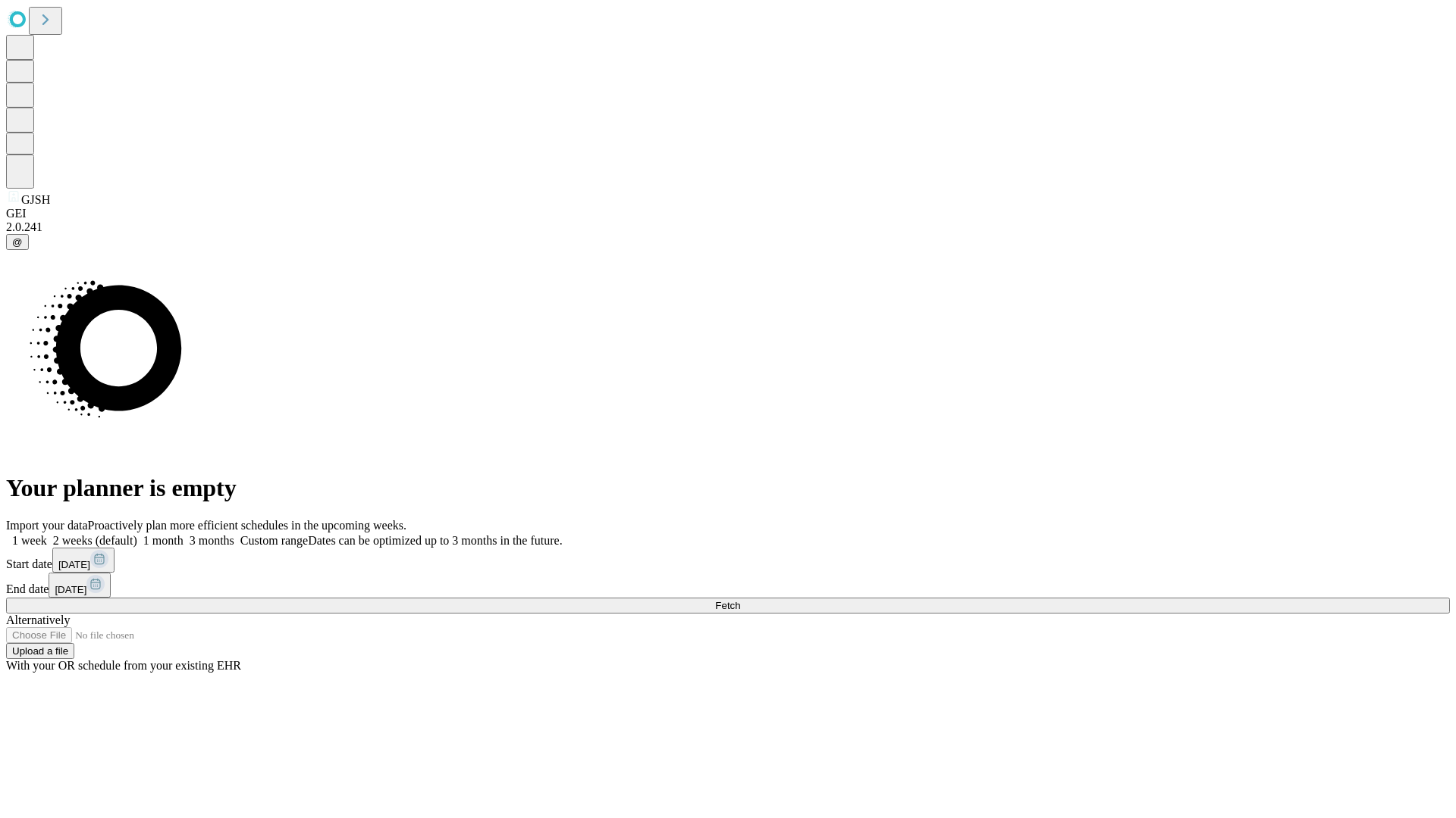 This screenshot has height=818, width=1456. I want to click on span: 2 weeks (default), so click(95, 541).